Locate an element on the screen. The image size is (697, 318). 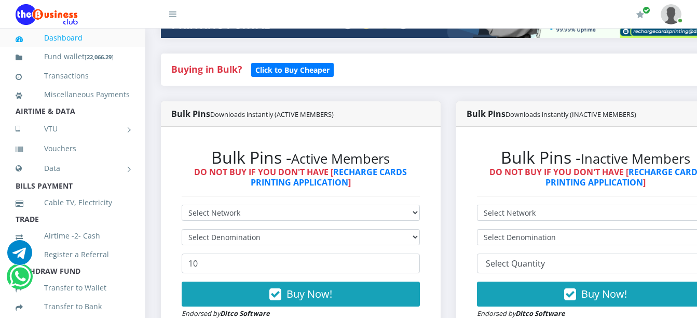
input: Enter Quantity is located at coordinates (301, 263).